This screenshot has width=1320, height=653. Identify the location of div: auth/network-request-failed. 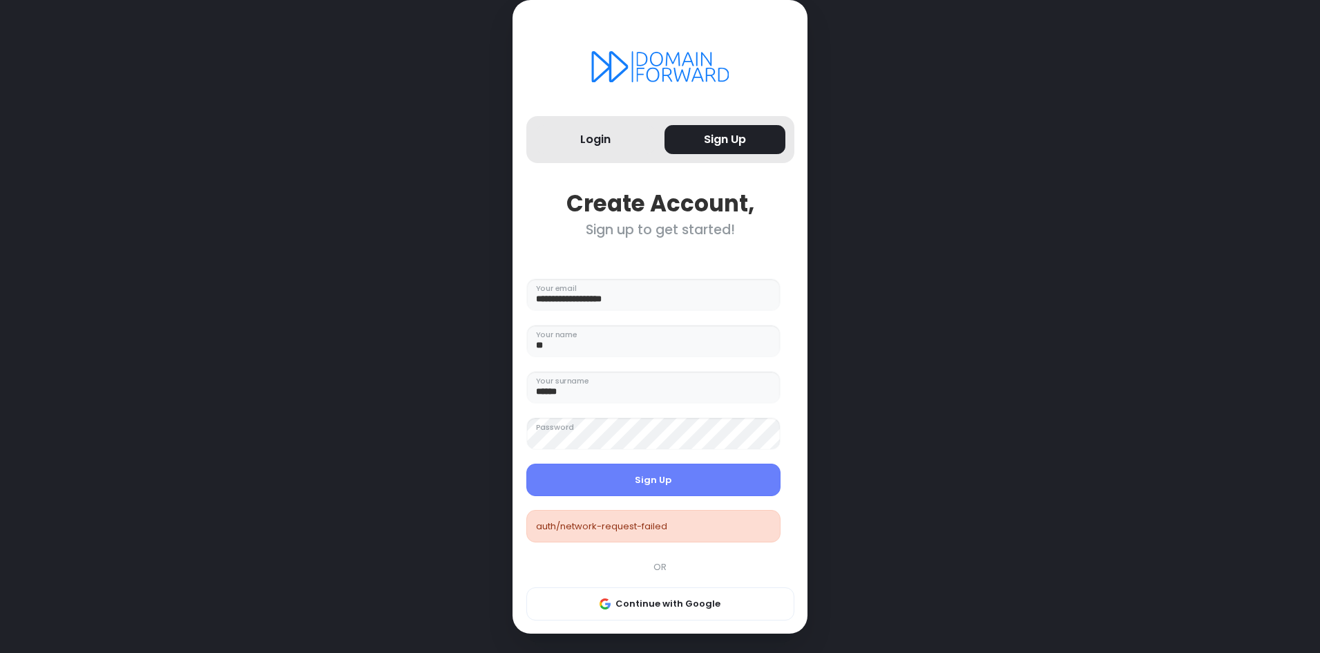
(653, 526).